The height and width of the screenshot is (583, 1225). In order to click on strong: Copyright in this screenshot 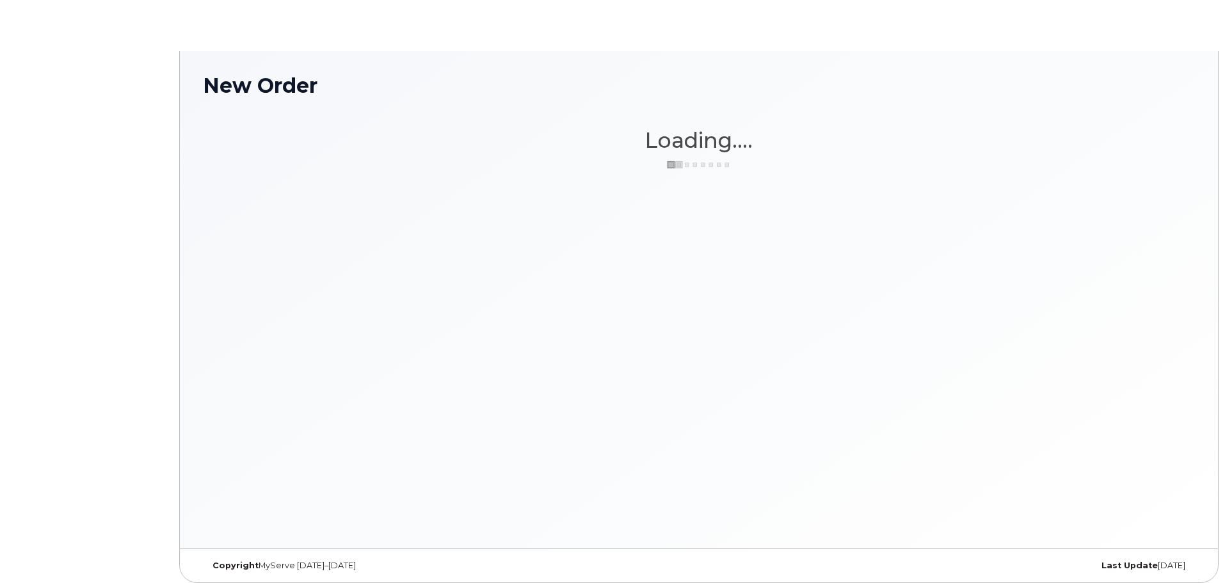, I will do `click(235, 565)`.